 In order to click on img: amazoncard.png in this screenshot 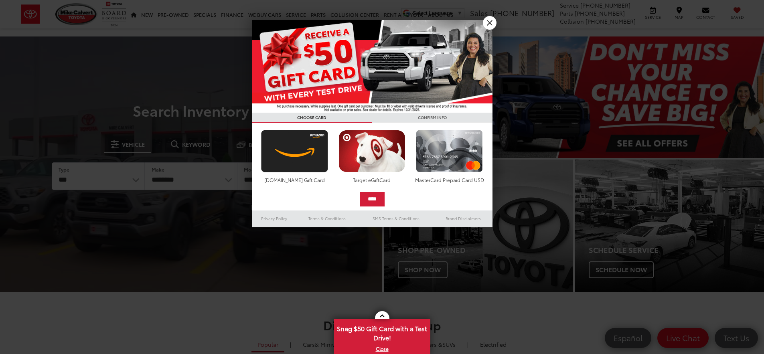, I will do `click(294, 151)`.